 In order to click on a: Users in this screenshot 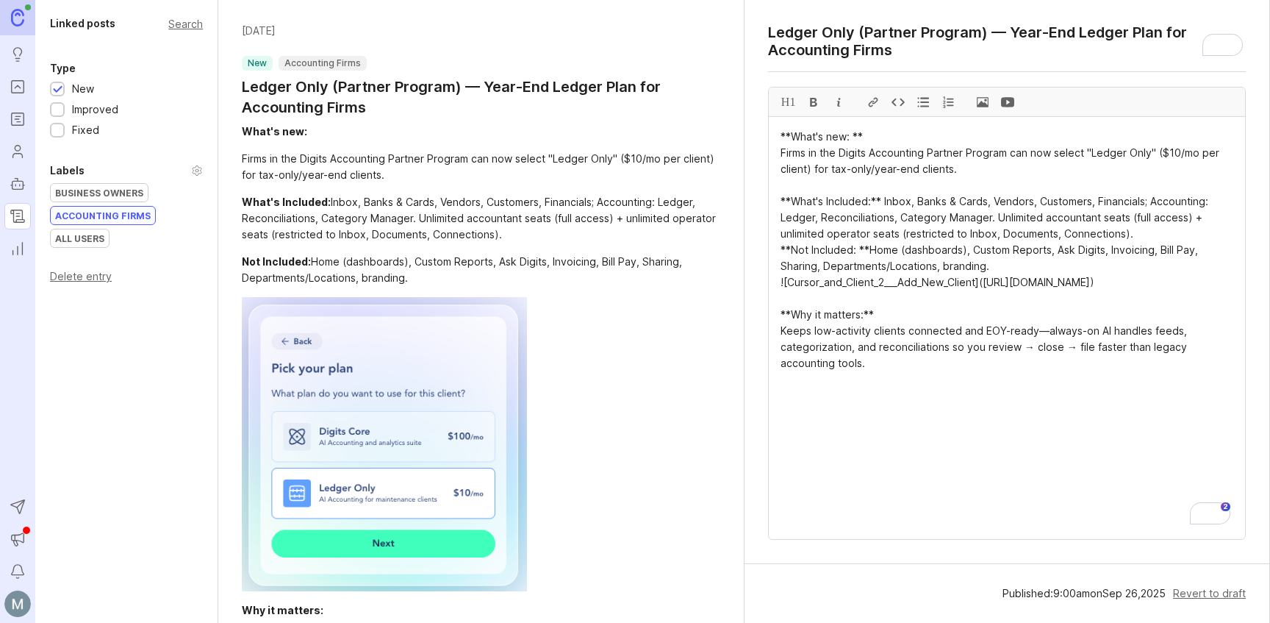, I will do `click(18, 151)`.